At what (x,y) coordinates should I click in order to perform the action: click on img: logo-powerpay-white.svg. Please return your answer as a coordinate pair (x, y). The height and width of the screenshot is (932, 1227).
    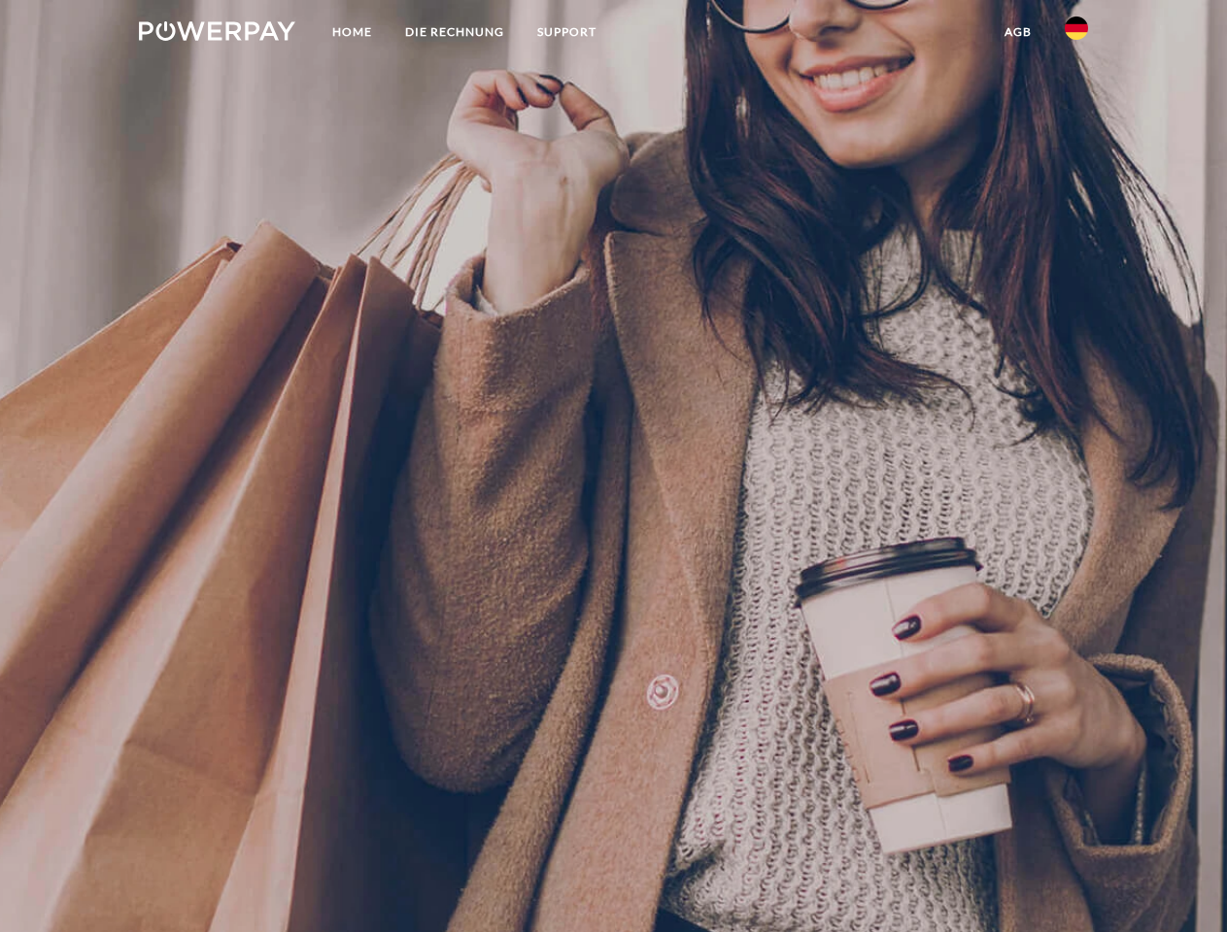
    Looking at the image, I should click on (217, 31).